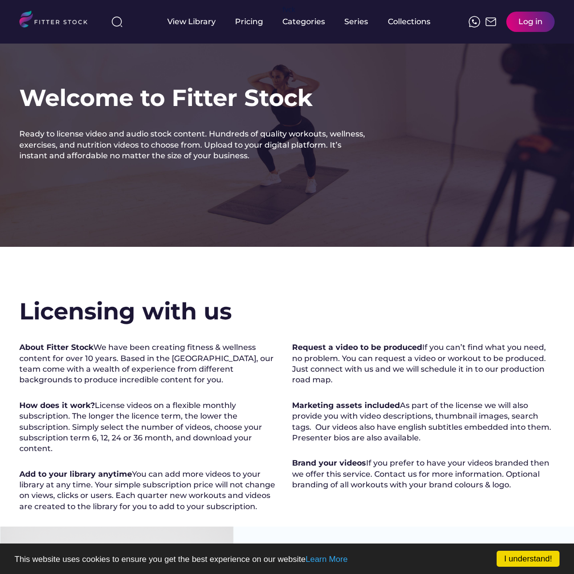  What do you see at coordinates (151, 427) in the screenshot?
I see `div: License videos on a flexible monthly subscription. The longer the licence term, the lower the sub...` at bounding box center [151, 427].